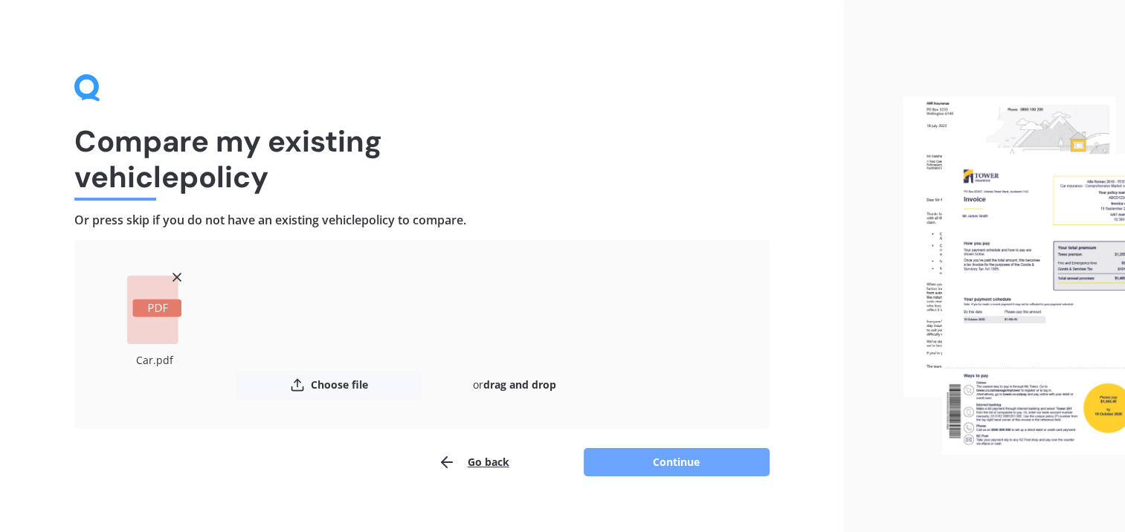 This screenshot has height=532, width=1125. Describe the element at coordinates (329, 385) in the screenshot. I see `button: Choose file` at that location.